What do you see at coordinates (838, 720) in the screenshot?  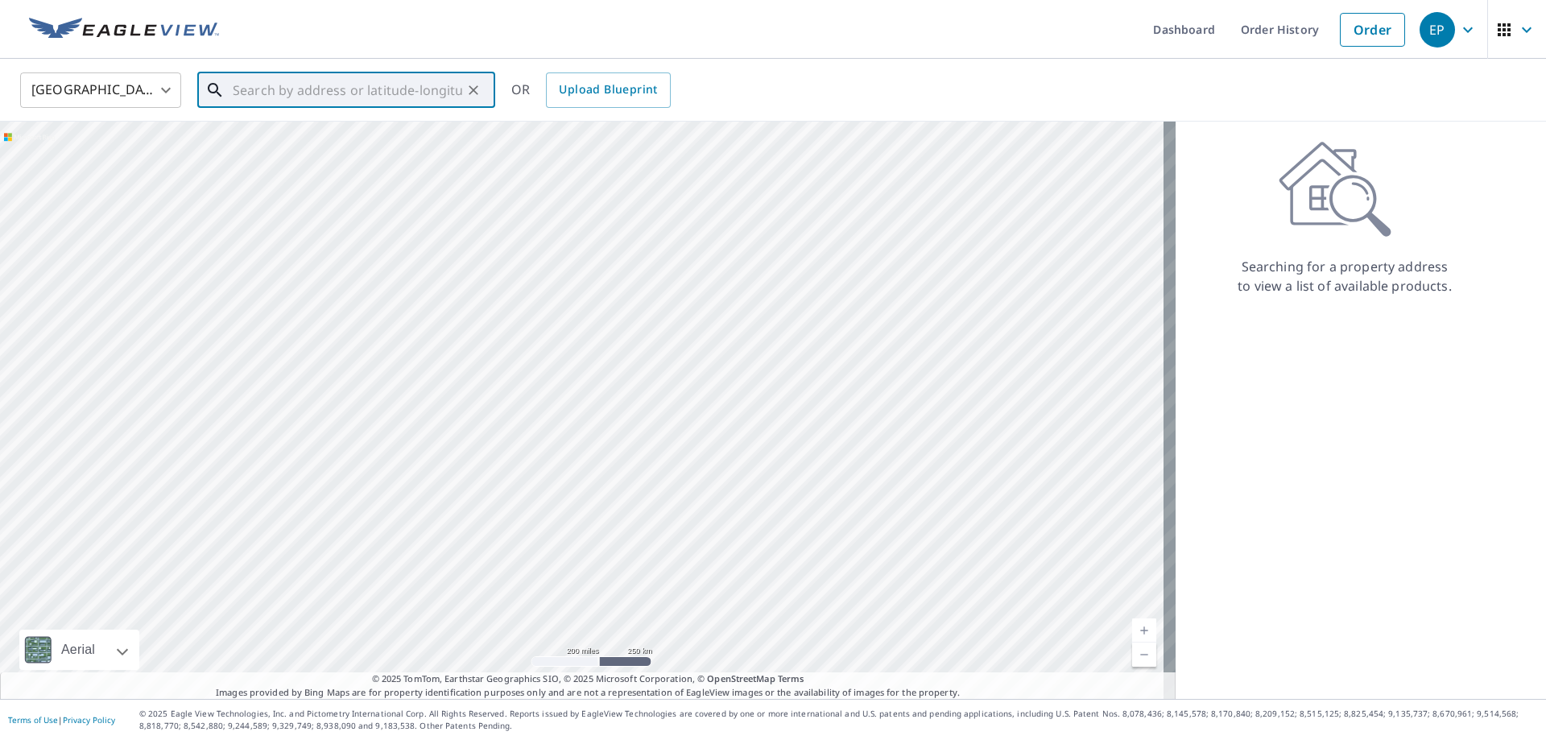 I see `p: © 2025 Eagle View Technologies, Inc. and Pictometry International Corp. All Rights Reserved. Repo...` at bounding box center [838, 720].